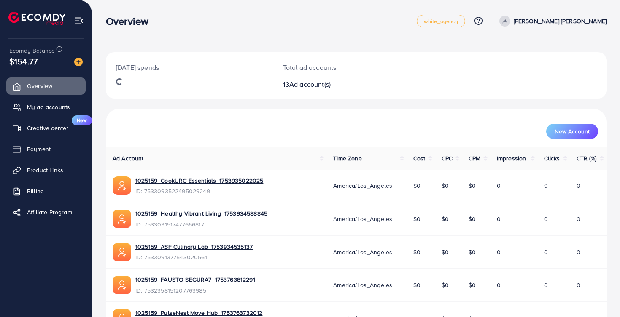 The height and width of the screenshot is (317, 620). Describe the element at coordinates (441, 21) in the screenshot. I see `a: white_agency` at that location.